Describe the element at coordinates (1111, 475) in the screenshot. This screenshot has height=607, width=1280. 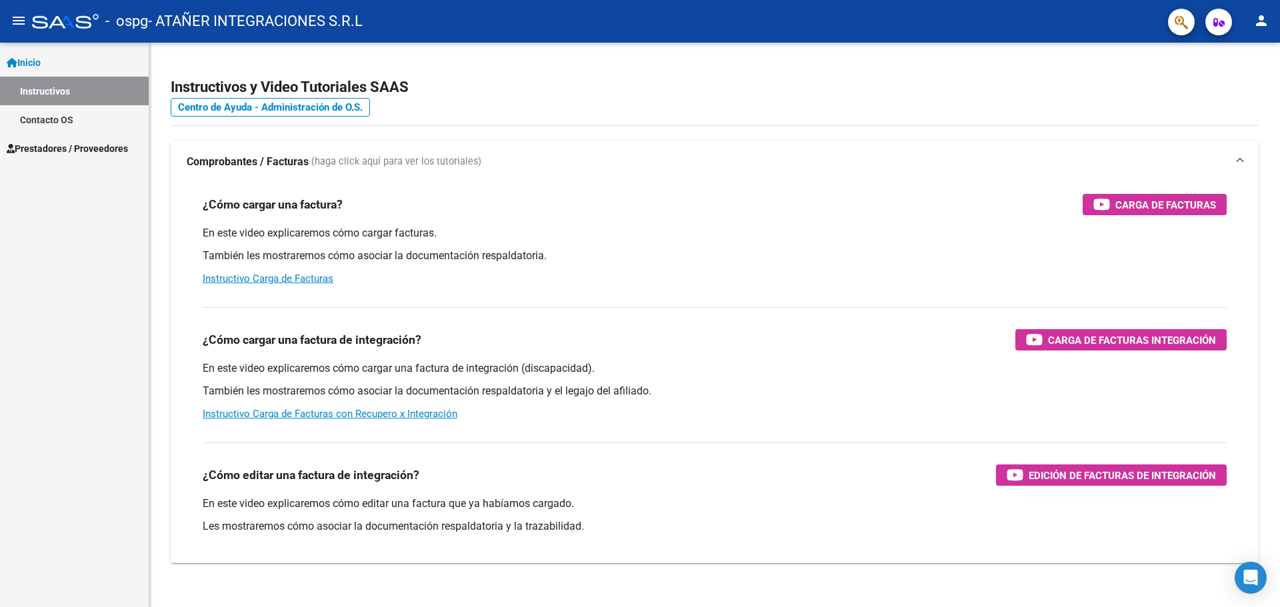
I see `button: Edición de Facturas de integración` at that location.